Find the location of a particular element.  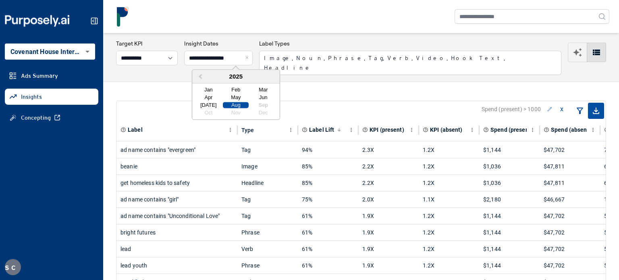

button: Close is located at coordinates (248, 58).